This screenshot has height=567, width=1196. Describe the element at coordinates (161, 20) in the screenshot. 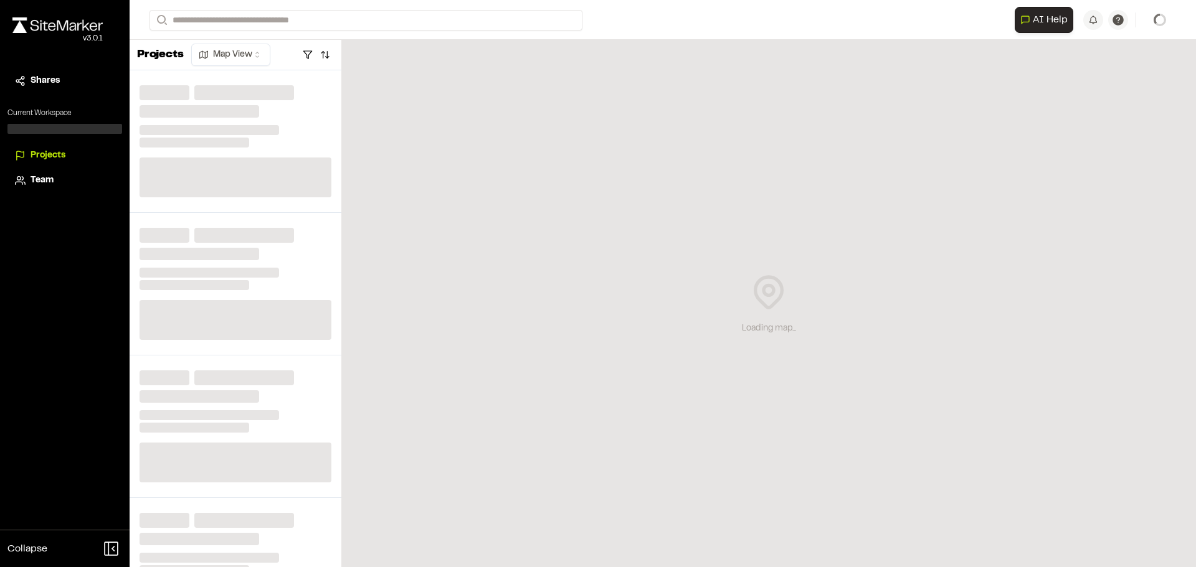

I see `button: Search` at that location.